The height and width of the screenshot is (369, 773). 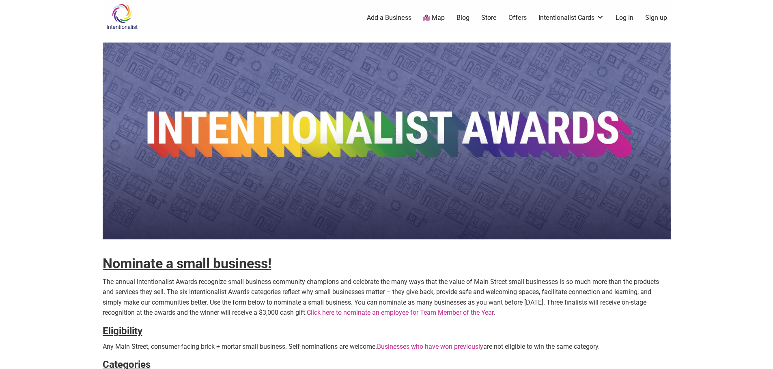 I want to click on a: Blog, so click(x=463, y=18).